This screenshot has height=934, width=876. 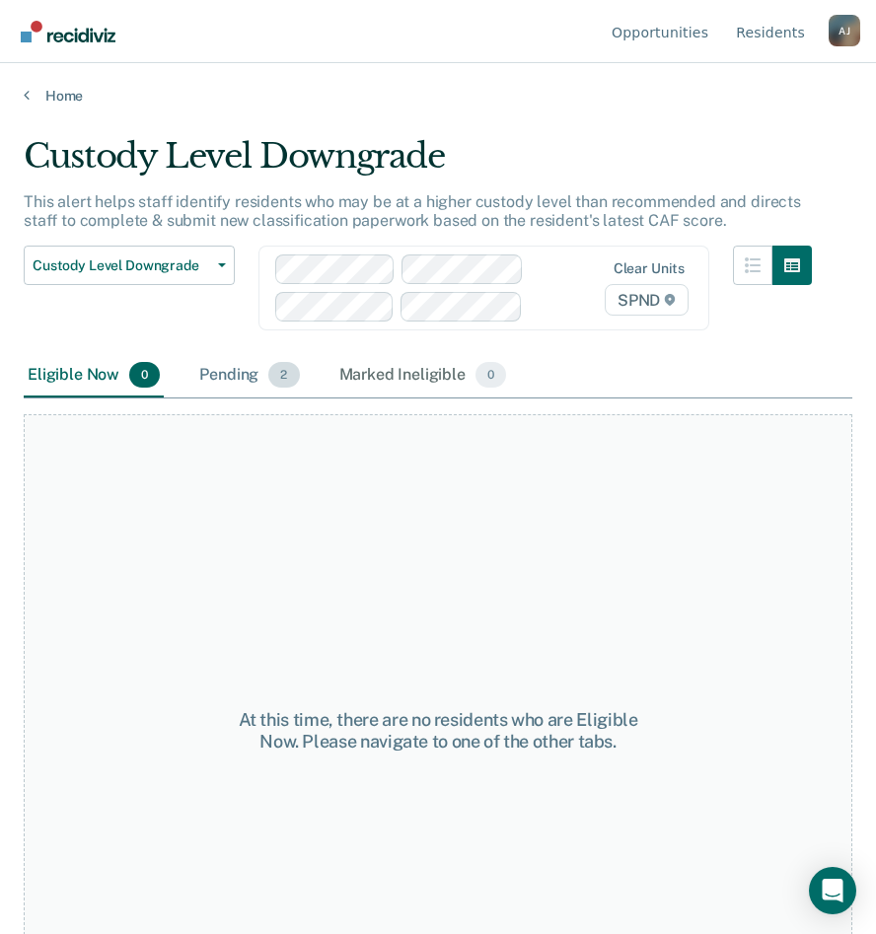 I want to click on img: Recidiviz, so click(x=68, y=32).